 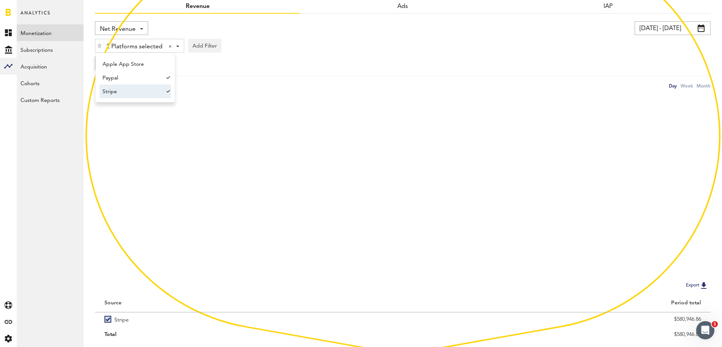 I want to click on a: Revenue, so click(x=198, y=6).